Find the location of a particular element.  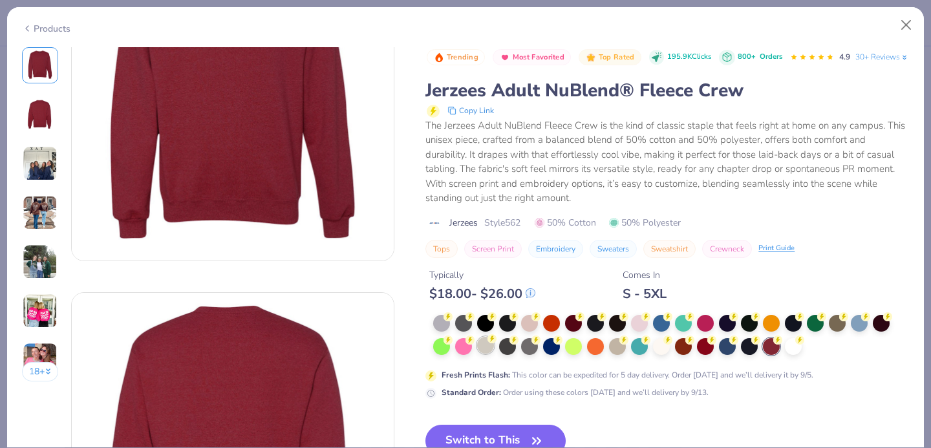

button: 18+ is located at coordinates (40, 372).